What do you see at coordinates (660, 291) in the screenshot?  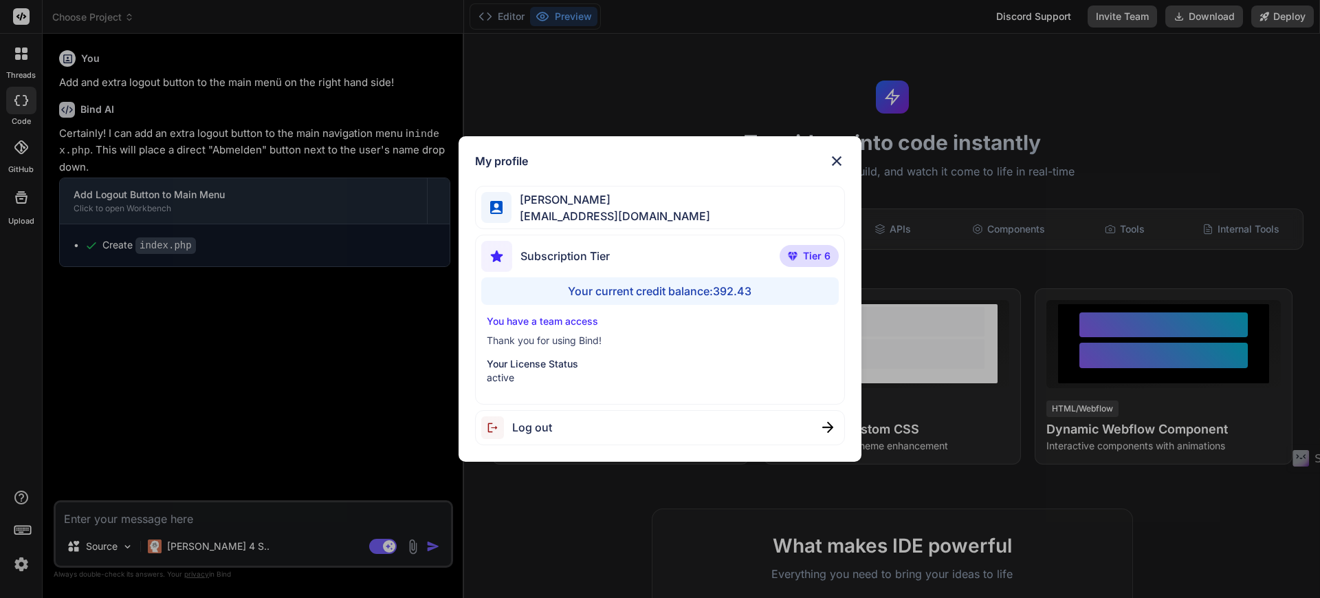 I see `div: Your current credit balance: 392.43` at bounding box center [660, 291].